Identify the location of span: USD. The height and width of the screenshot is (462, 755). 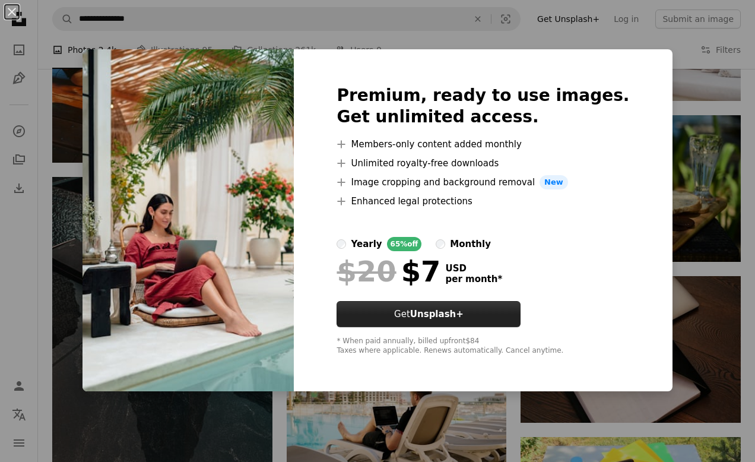
(474, 268).